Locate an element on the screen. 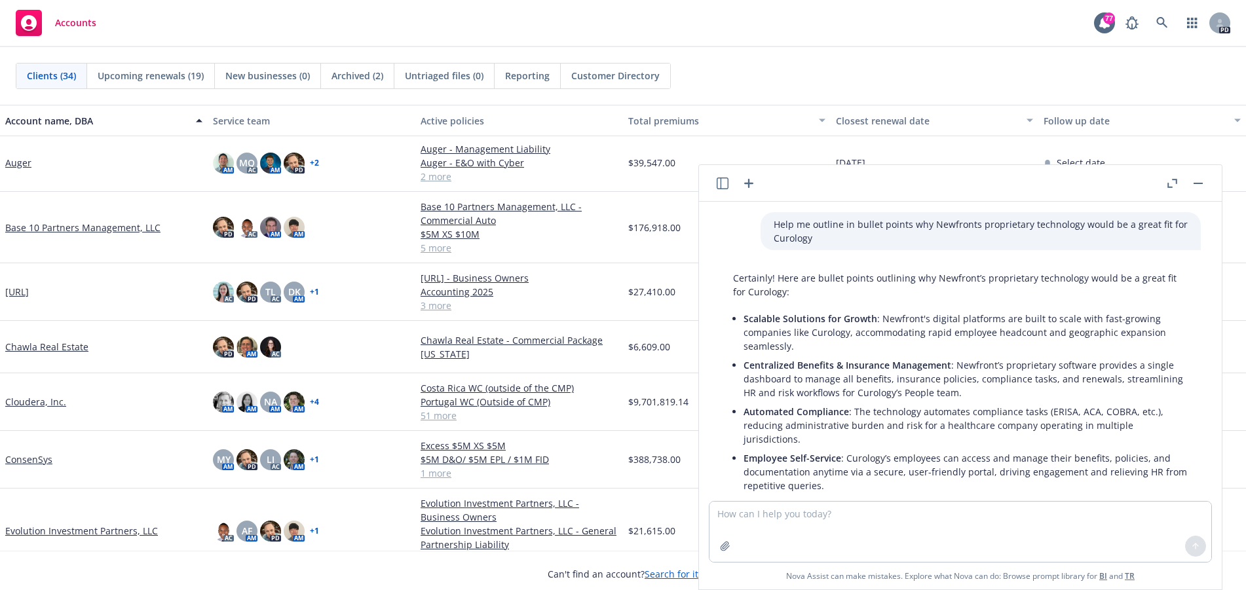 The width and height of the screenshot is (1246, 590). button: Closest renewal date is located at coordinates (934, 121).